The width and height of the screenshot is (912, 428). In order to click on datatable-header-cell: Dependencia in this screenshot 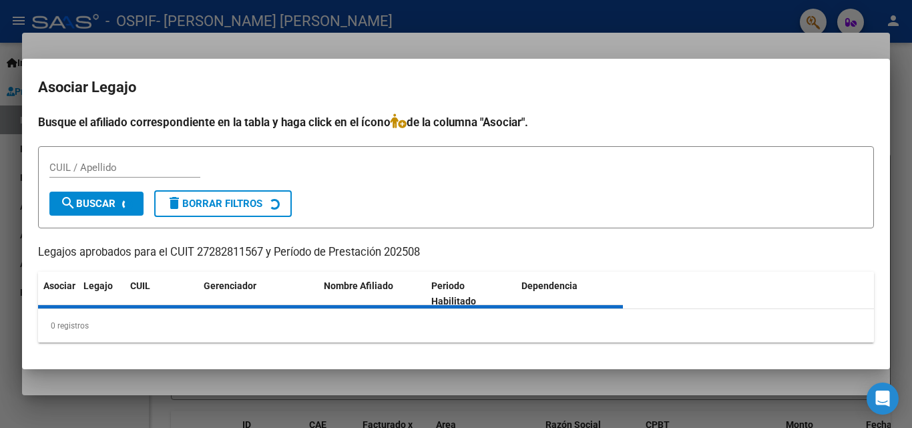, I will do `click(570, 294)`.